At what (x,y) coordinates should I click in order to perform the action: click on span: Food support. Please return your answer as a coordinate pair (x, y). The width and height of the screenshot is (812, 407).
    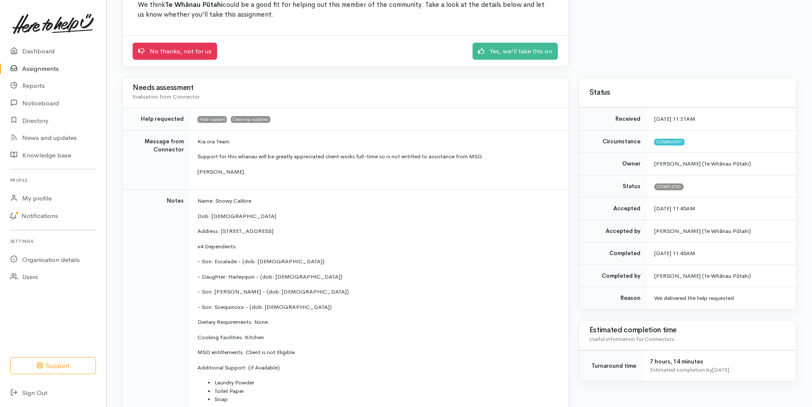
    Looking at the image, I should click on (212, 119).